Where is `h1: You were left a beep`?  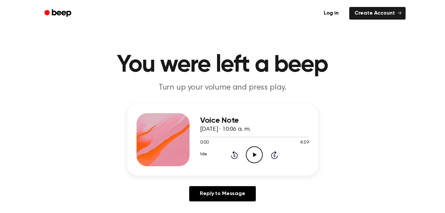 h1: You were left a beep is located at coordinates (223, 65).